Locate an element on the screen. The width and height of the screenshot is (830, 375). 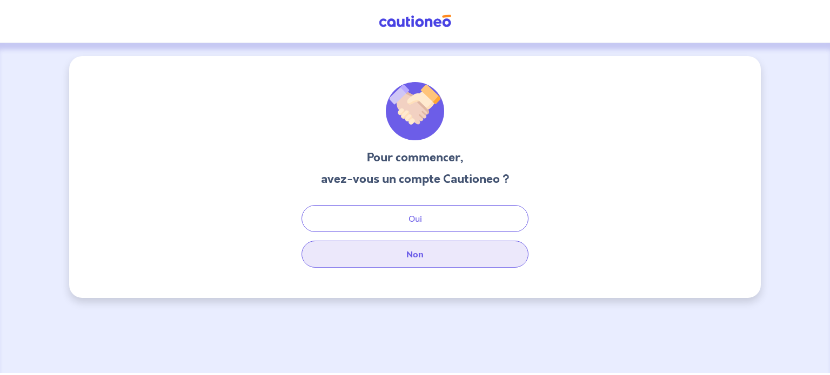
button: Non is located at coordinates (415, 254).